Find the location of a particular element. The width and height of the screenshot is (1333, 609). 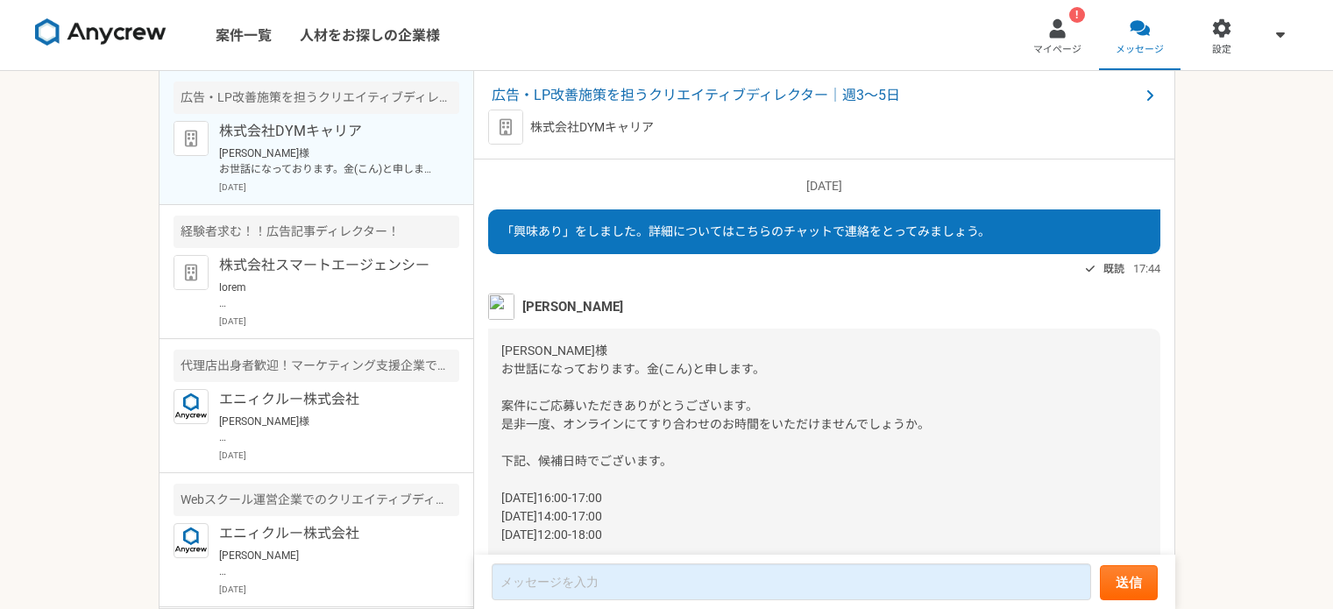

span: 17:44 is located at coordinates (1147, 268).